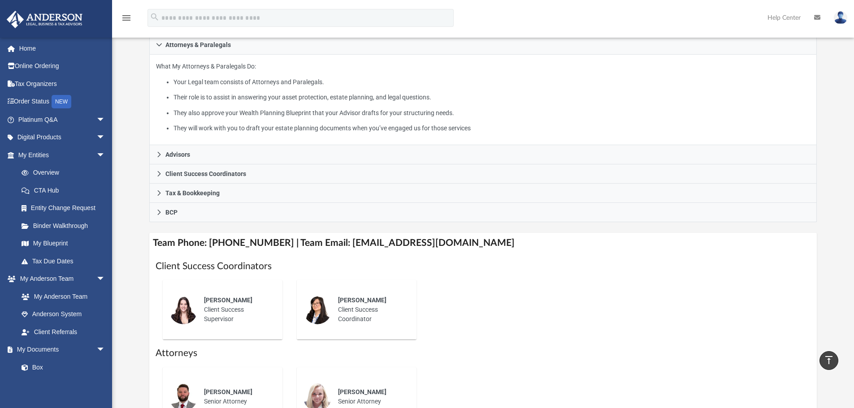 The width and height of the screenshot is (854, 408). Describe the element at coordinates (63, 315) in the screenshot. I see `a: Anderson System` at that location.